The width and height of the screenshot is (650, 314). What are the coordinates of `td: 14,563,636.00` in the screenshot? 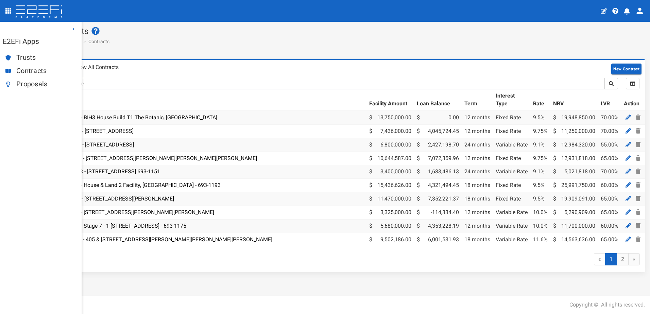 It's located at (574, 239).